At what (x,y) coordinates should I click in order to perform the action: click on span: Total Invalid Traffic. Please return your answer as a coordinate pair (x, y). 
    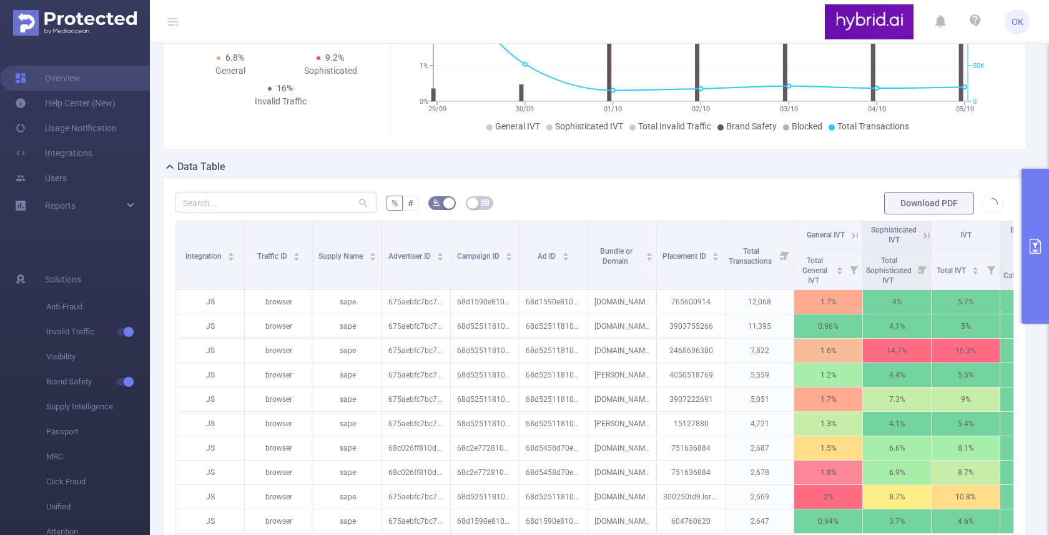
    Looking at the image, I should click on (675, 126).